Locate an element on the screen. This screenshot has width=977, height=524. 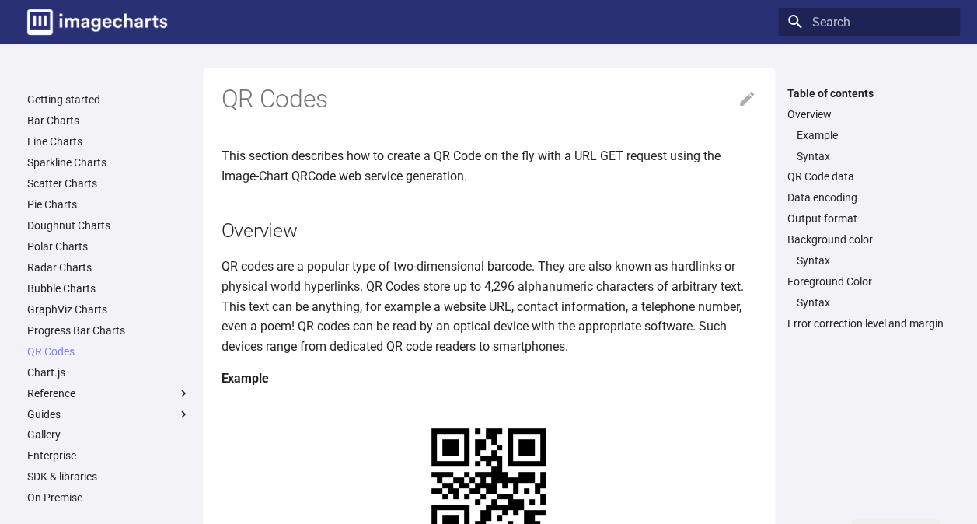
a: Data encoding is located at coordinates (869, 197).